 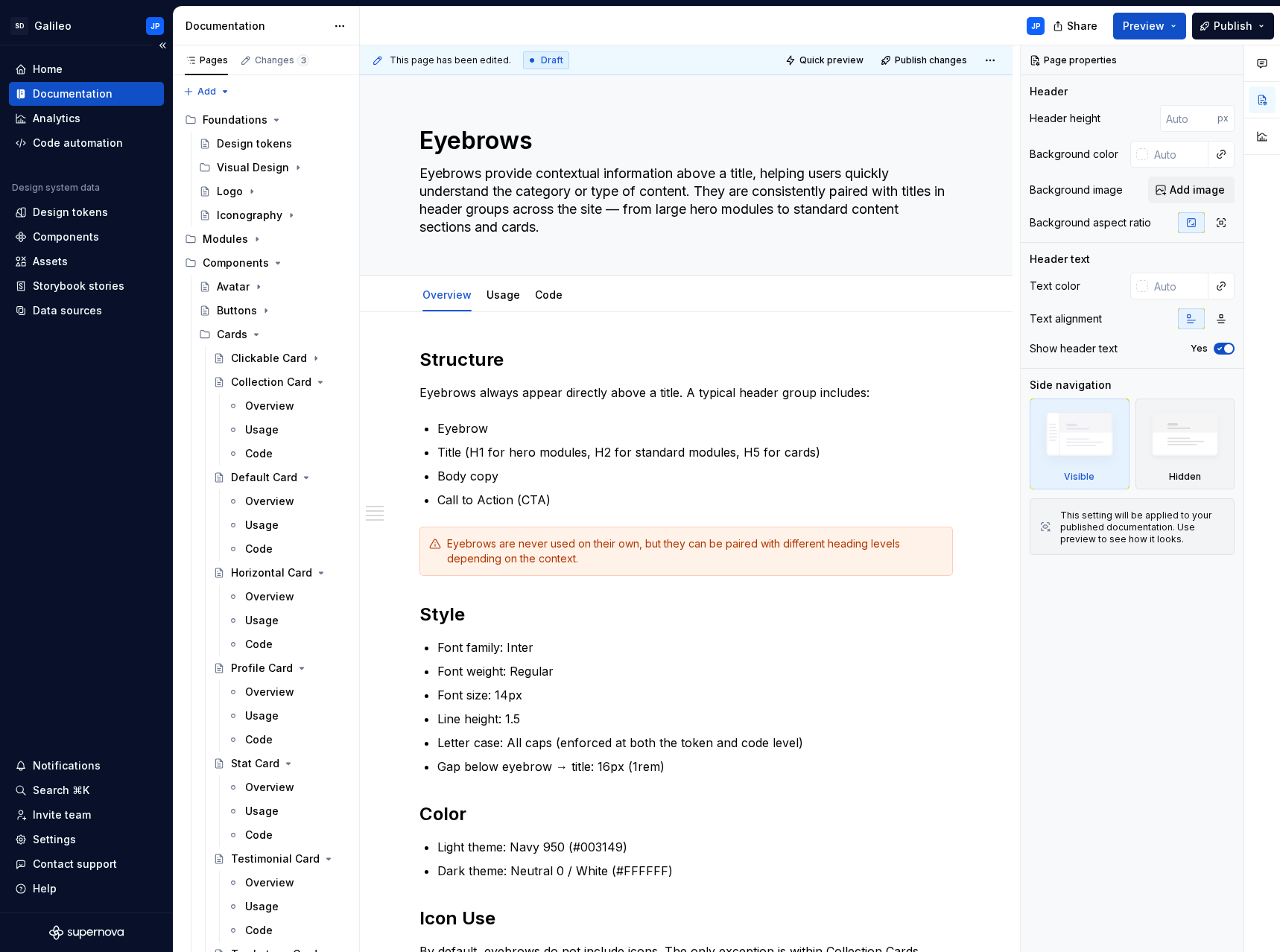 I want to click on div: Profile Card, so click(x=262, y=668).